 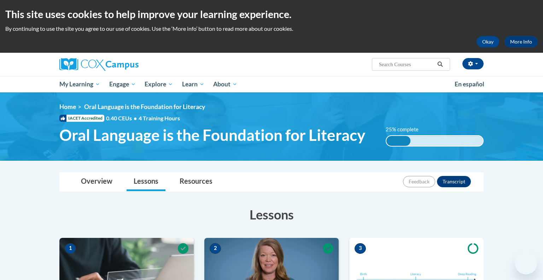 What do you see at coordinates (82, 118) in the screenshot?
I see `span: IACET Accredited` at bounding box center [82, 118].